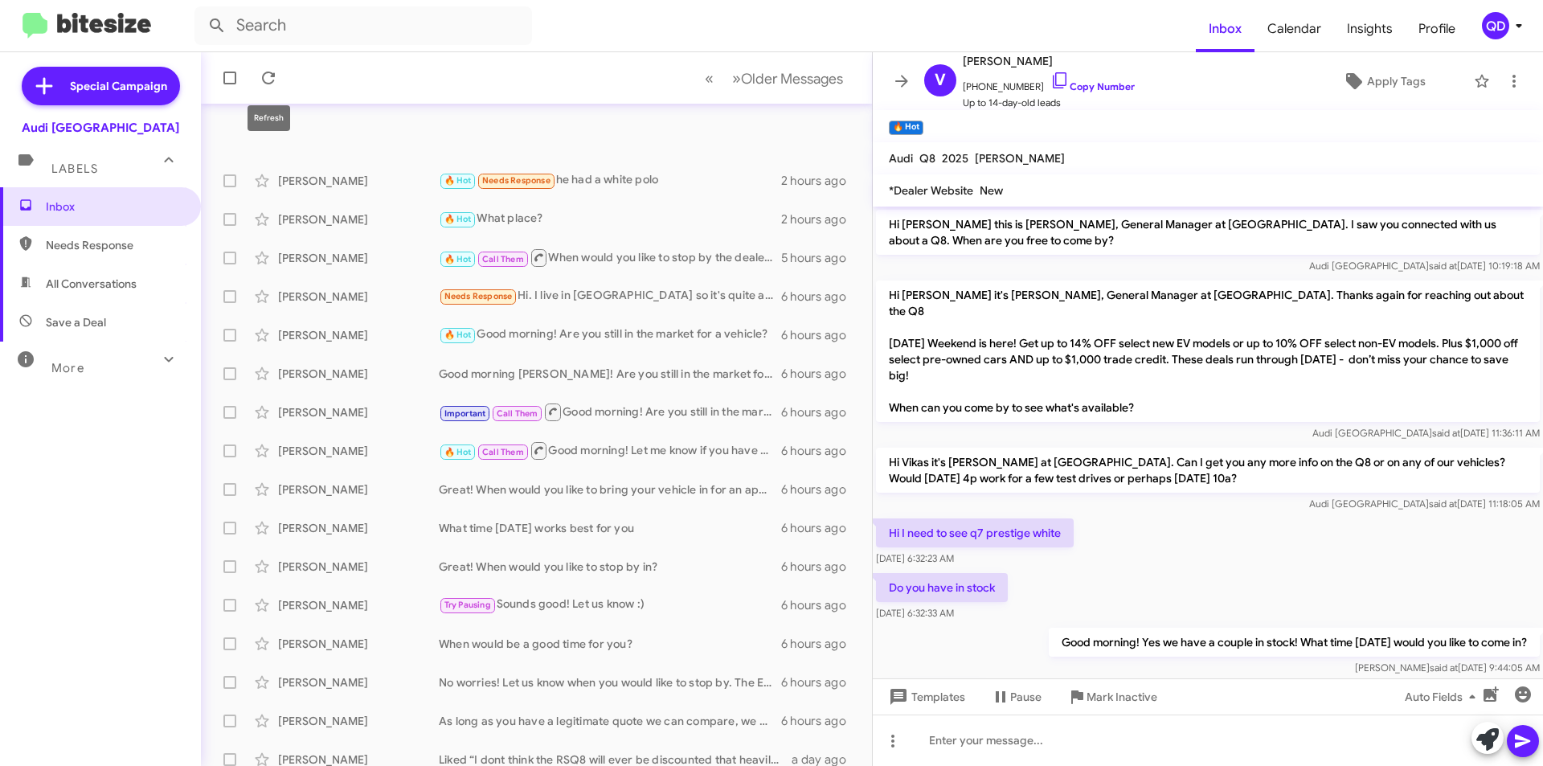 The image size is (1543, 766). Describe the element at coordinates (927, 158) in the screenshot. I see `span: Q8` at that location.